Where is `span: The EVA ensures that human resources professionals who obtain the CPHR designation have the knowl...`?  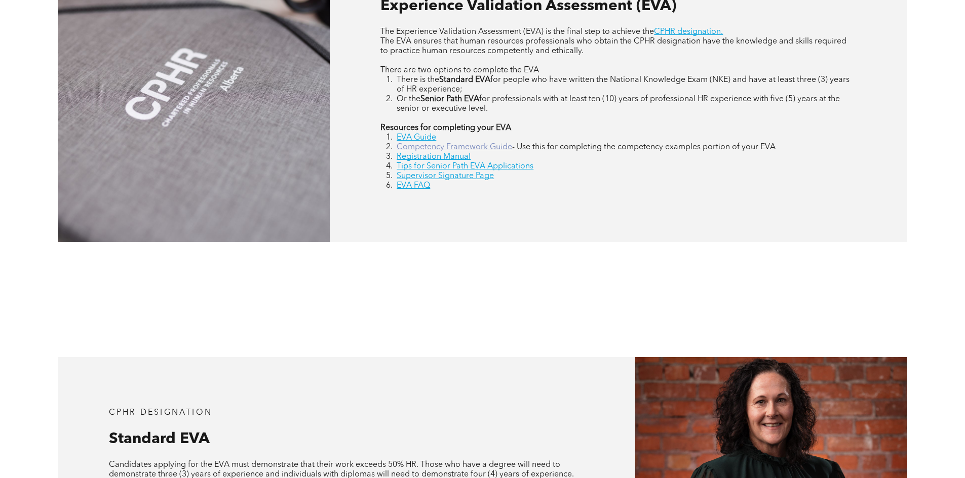
span: The EVA ensures that human resources professionals who obtain the CPHR designation have the knowl... is located at coordinates (613, 46).